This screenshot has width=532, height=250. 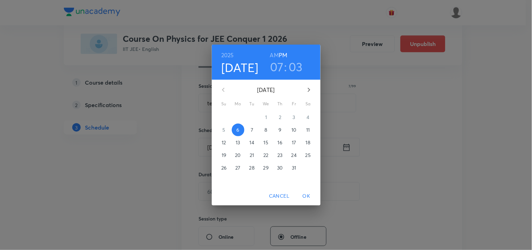 What do you see at coordinates (266, 130) in the screenshot?
I see `p: 8` at bounding box center [266, 130].